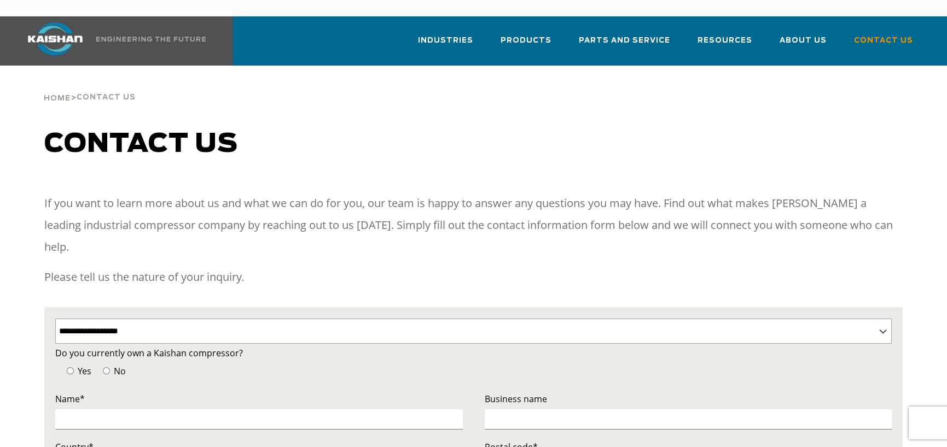  Describe the element at coordinates (57, 98) in the screenshot. I see `span: Home` at that location.